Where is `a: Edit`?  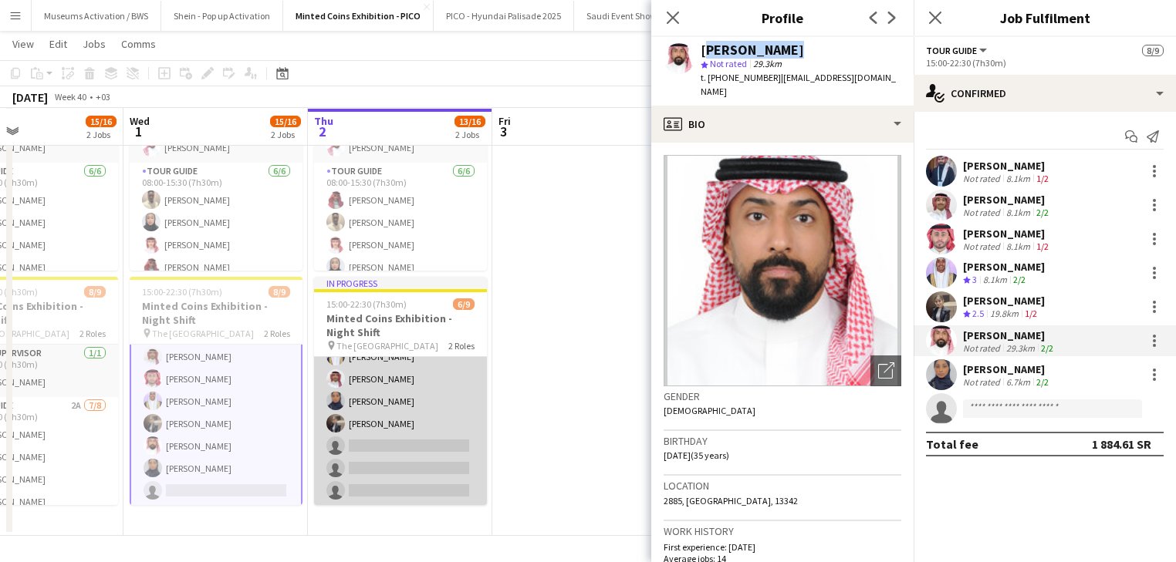
a: Edit is located at coordinates (58, 44).